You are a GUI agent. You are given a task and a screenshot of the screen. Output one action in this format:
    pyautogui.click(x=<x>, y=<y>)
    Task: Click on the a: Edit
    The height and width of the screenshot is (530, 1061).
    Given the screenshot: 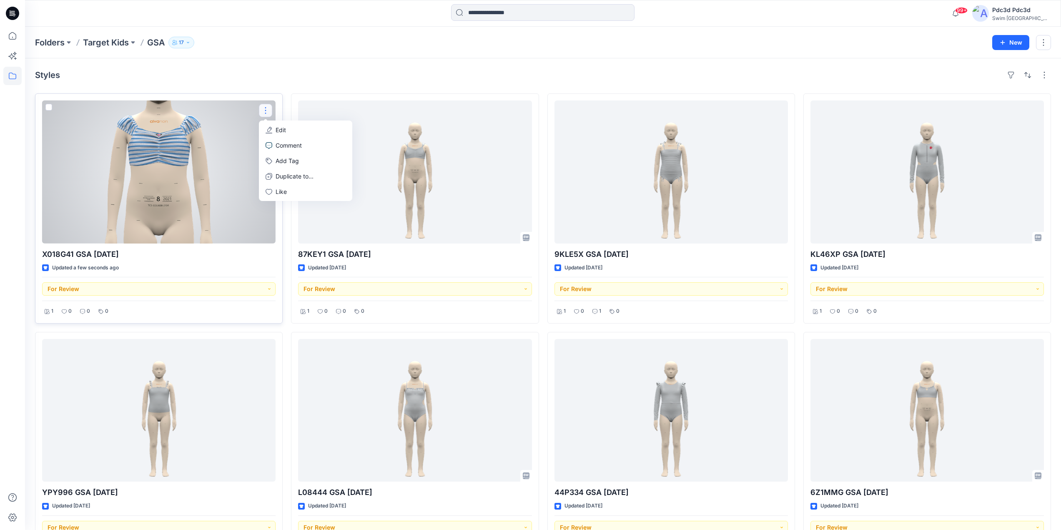 What is the action you would take?
    pyautogui.click(x=306, y=130)
    